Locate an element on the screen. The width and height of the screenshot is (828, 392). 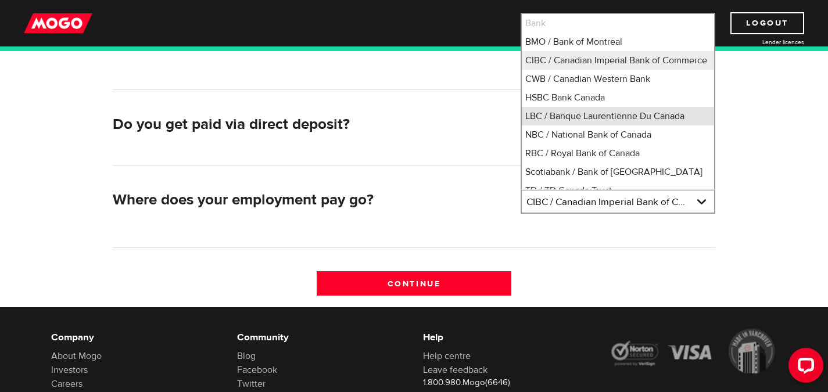
li: TD / TD Canada Trust is located at coordinates (618, 191).